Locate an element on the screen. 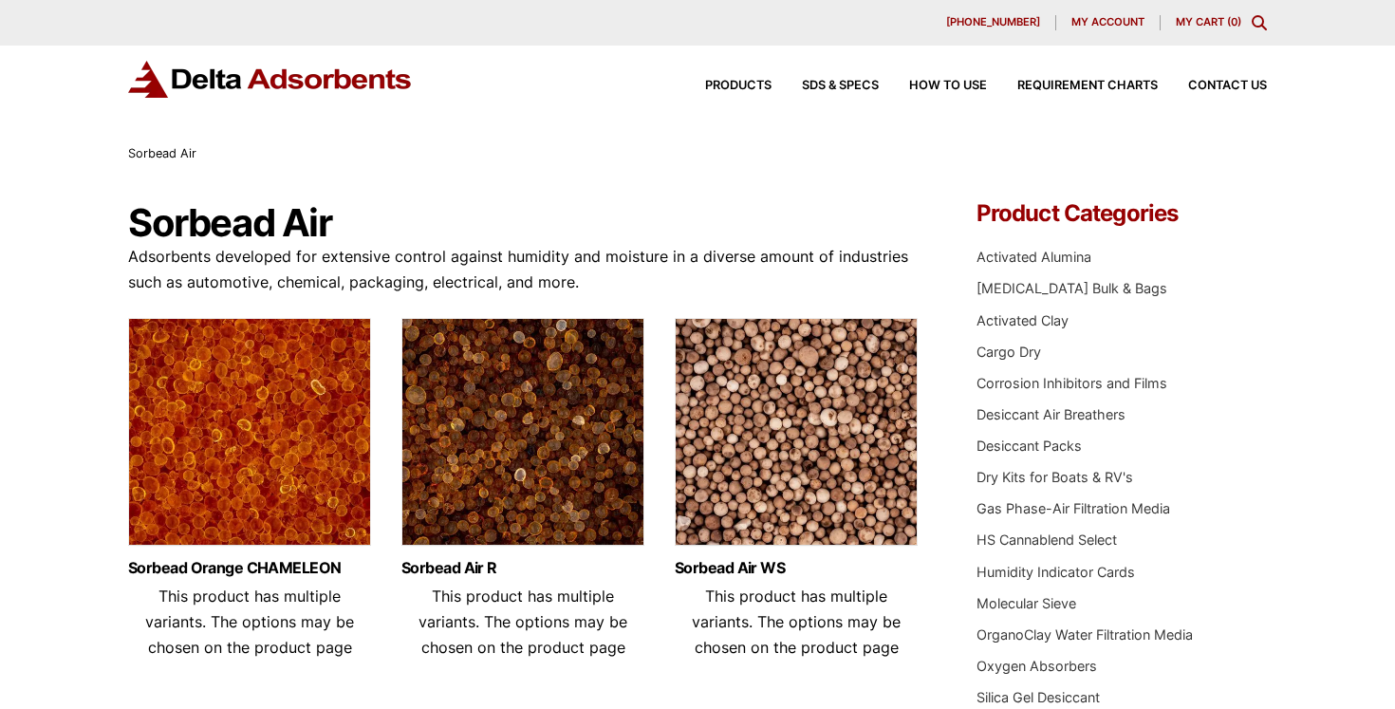  img: Delta Adsorbents is located at coordinates (271, 79).